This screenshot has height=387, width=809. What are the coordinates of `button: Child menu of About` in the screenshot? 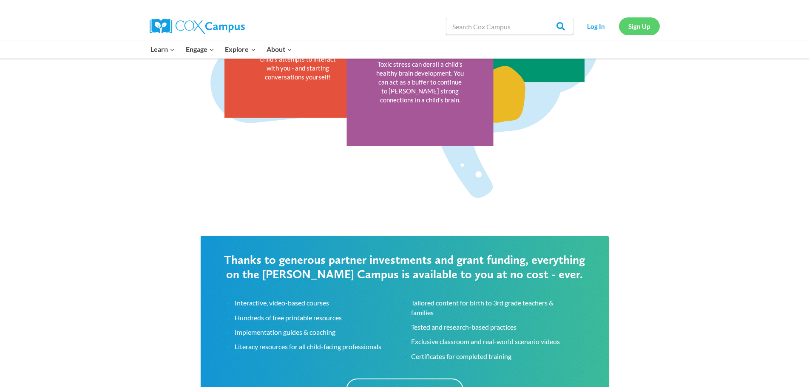 It's located at (279, 49).